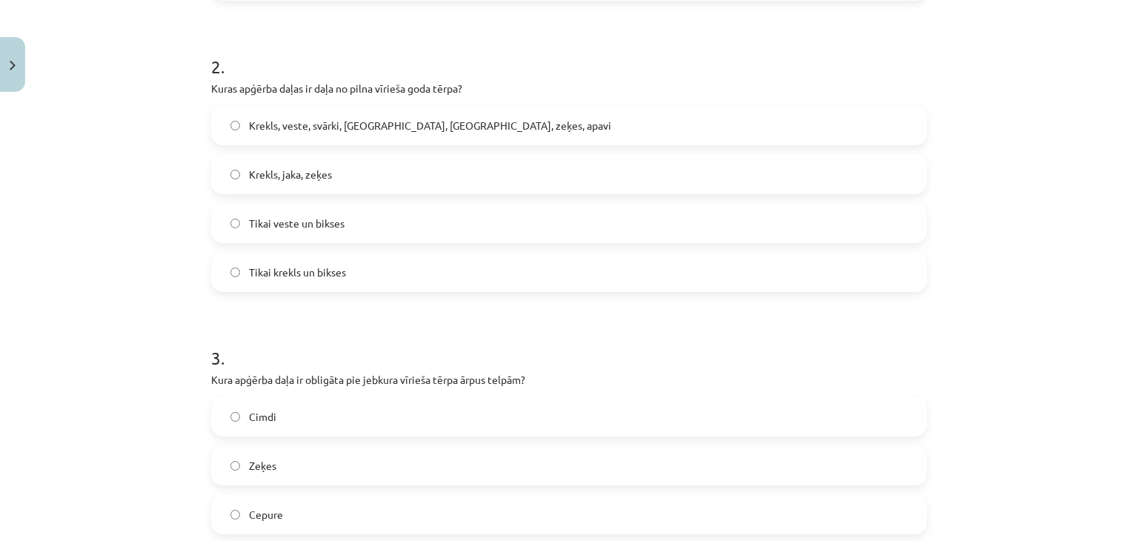  Describe the element at coordinates (266, 514) in the screenshot. I see `span: Cepure` at that location.